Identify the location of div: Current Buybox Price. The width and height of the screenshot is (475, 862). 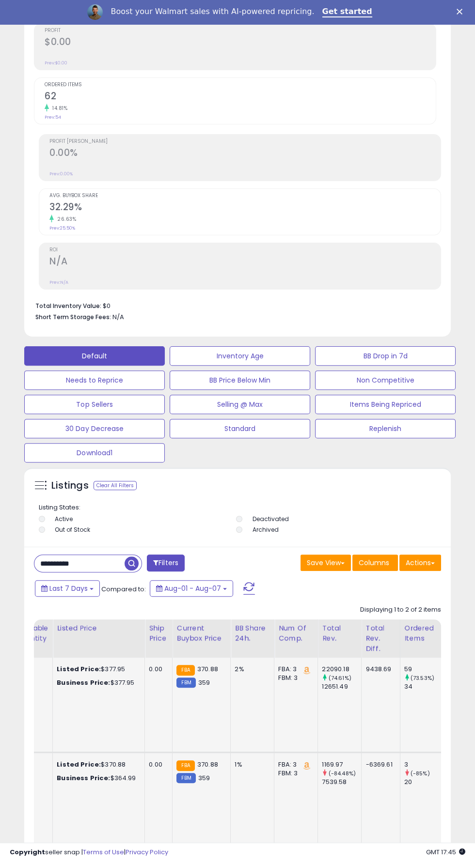
(201, 634).